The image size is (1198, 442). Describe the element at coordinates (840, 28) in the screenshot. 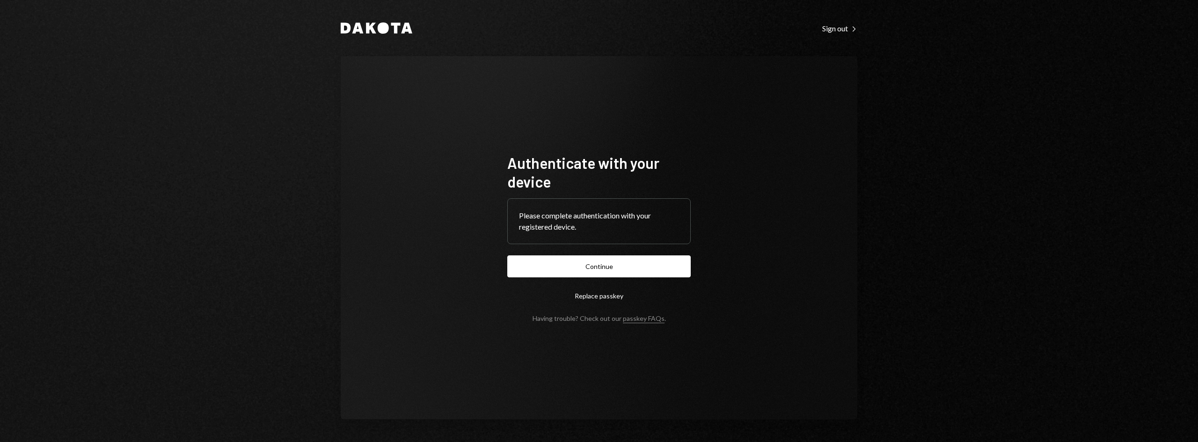

I see `a: Sign out` at that location.